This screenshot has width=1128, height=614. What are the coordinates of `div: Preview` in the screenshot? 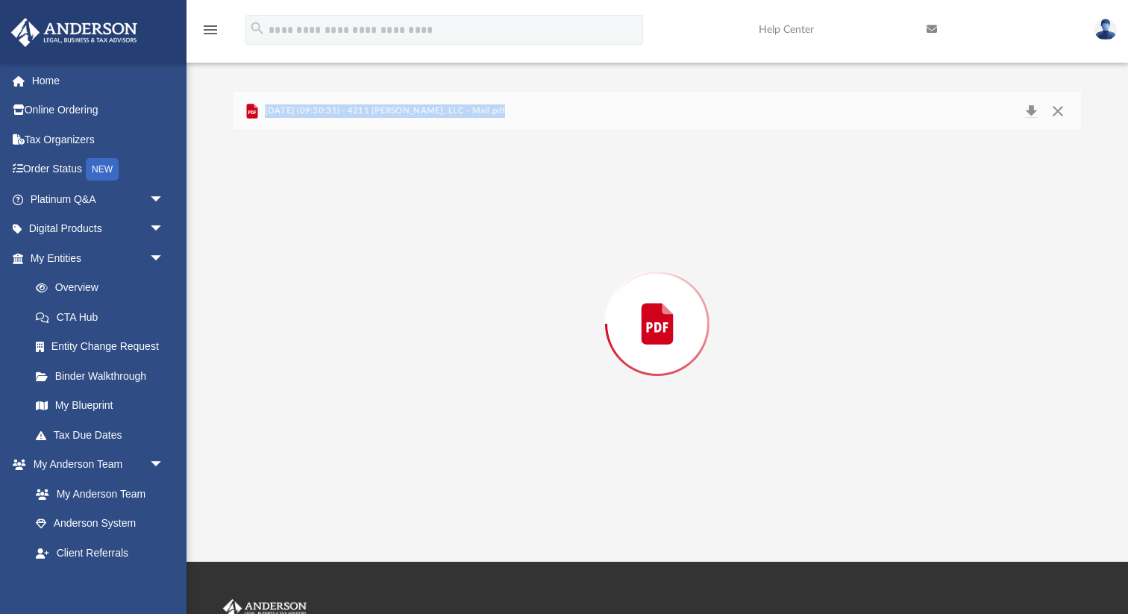 It's located at (657, 304).